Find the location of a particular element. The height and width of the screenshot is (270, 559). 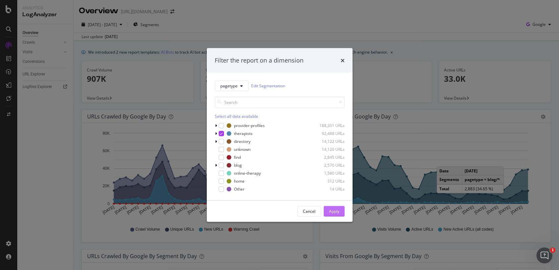

div: blog is located at coordinates (238, 165).